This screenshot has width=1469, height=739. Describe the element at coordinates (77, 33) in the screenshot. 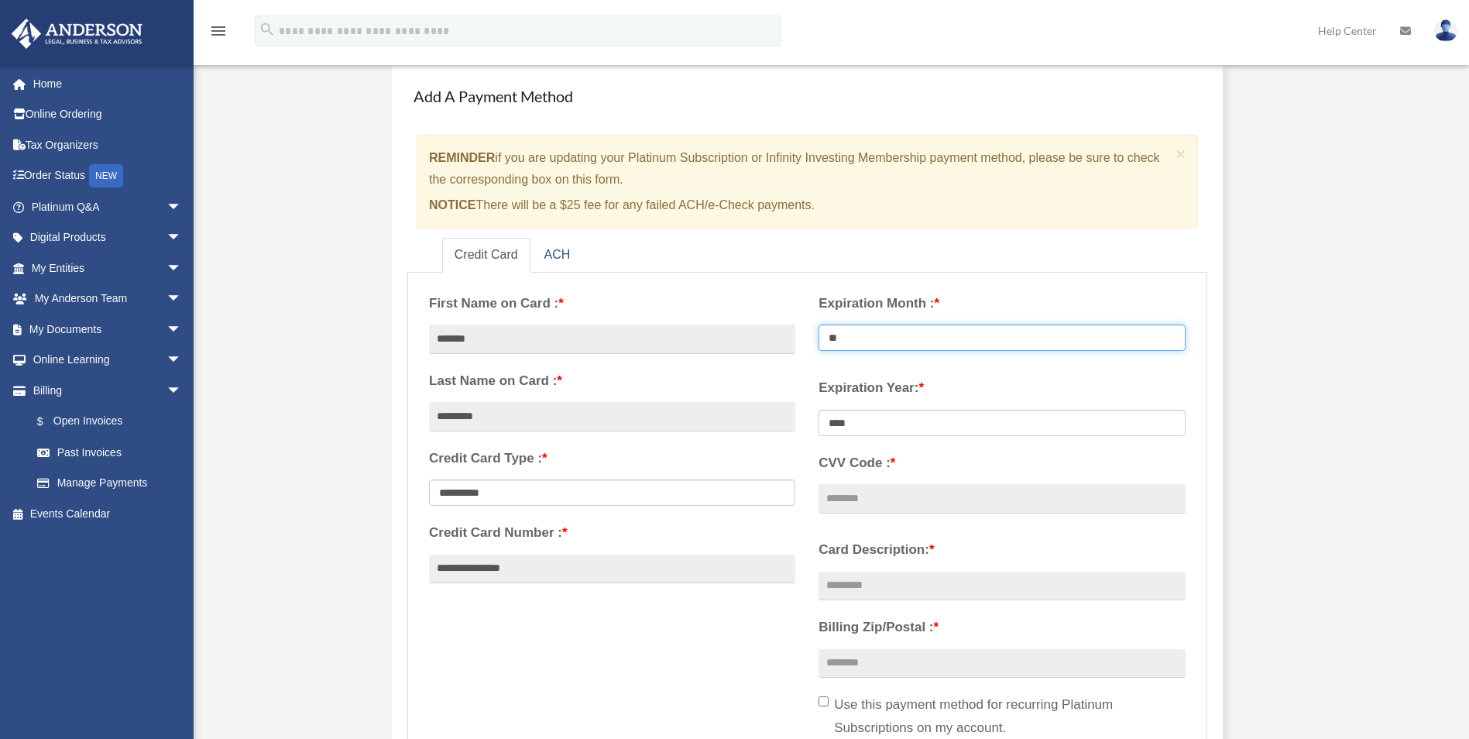

I see `img: Anderson Advisors Platinum Portal` at that location.